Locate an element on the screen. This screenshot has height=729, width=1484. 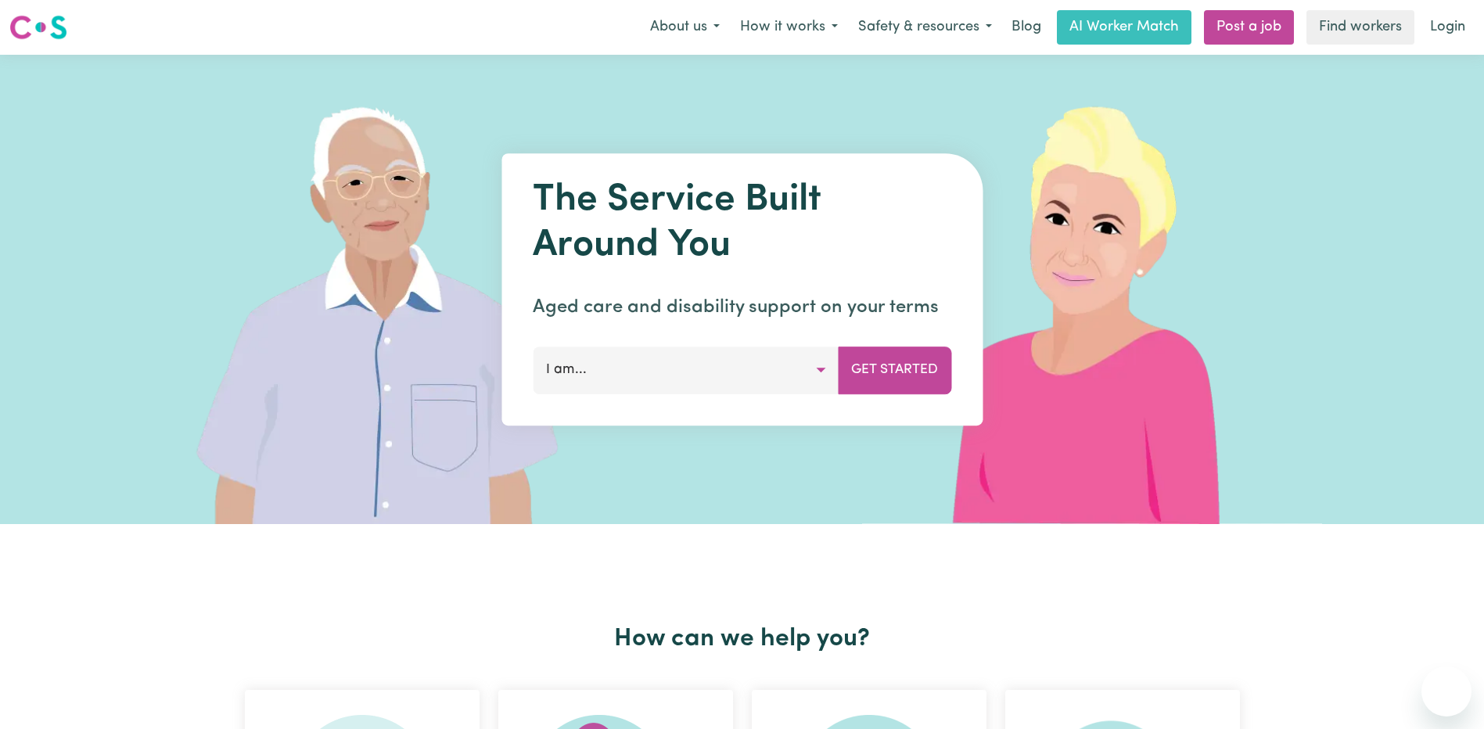
button: About us is located at coordinates (684, 27).